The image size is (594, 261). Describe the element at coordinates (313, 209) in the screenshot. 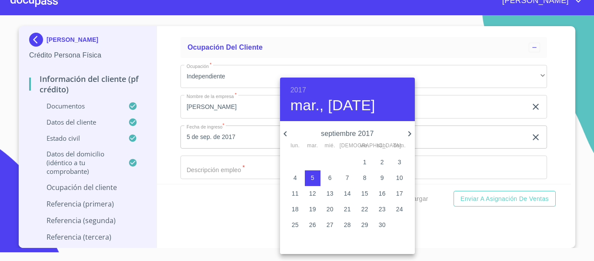

I see `button: 19` at that location.